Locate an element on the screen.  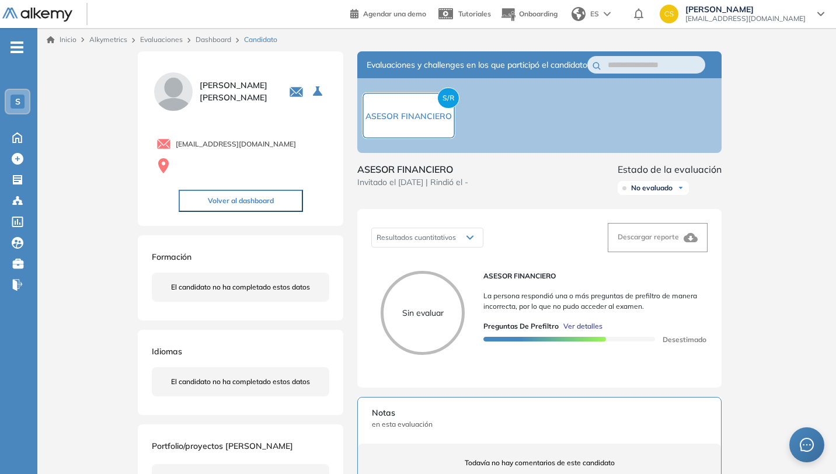
button: Onboarding is located at coordinates (529, 14).